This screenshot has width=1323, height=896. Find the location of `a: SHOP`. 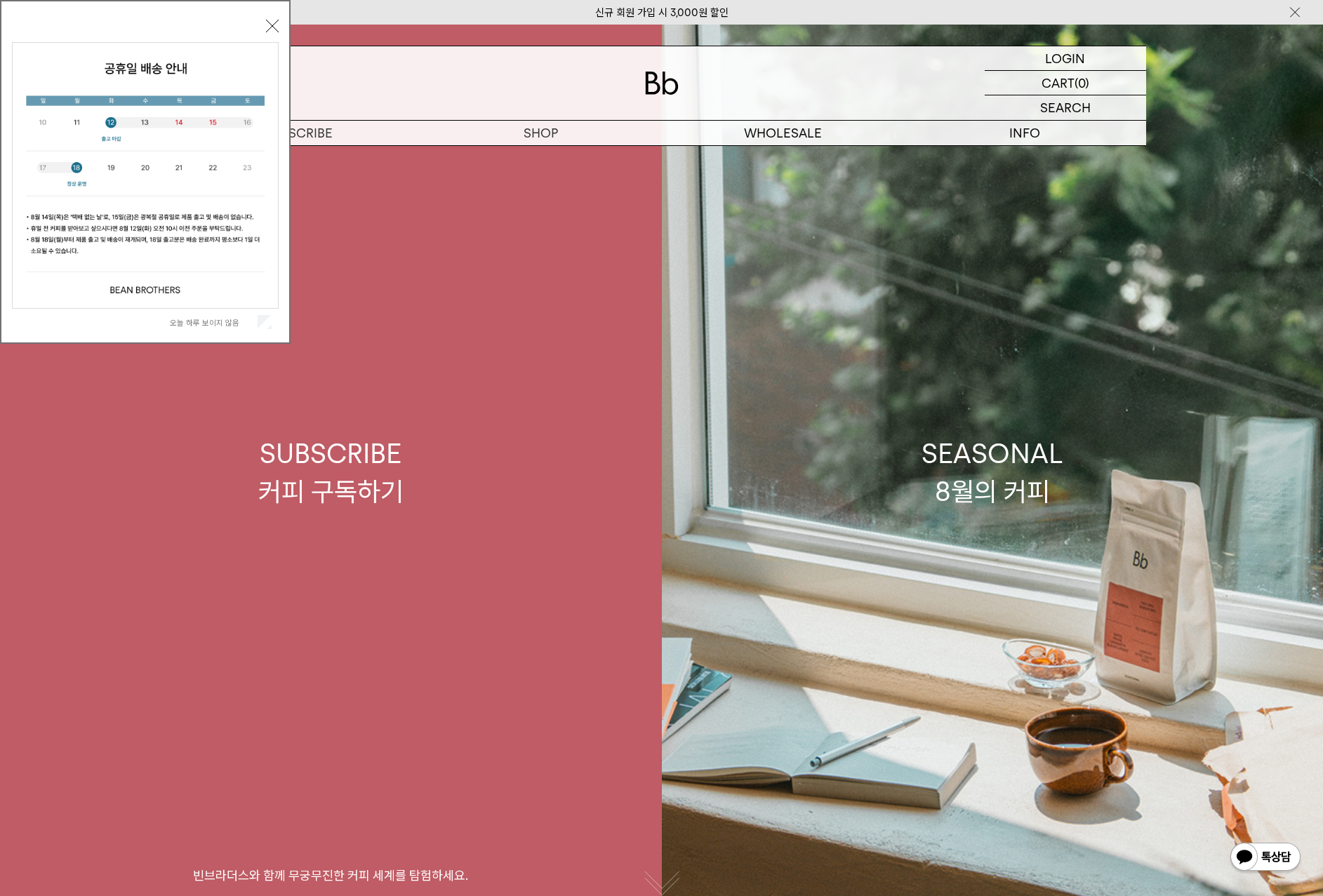

a: SHOP is located at coordinates (541, 133).